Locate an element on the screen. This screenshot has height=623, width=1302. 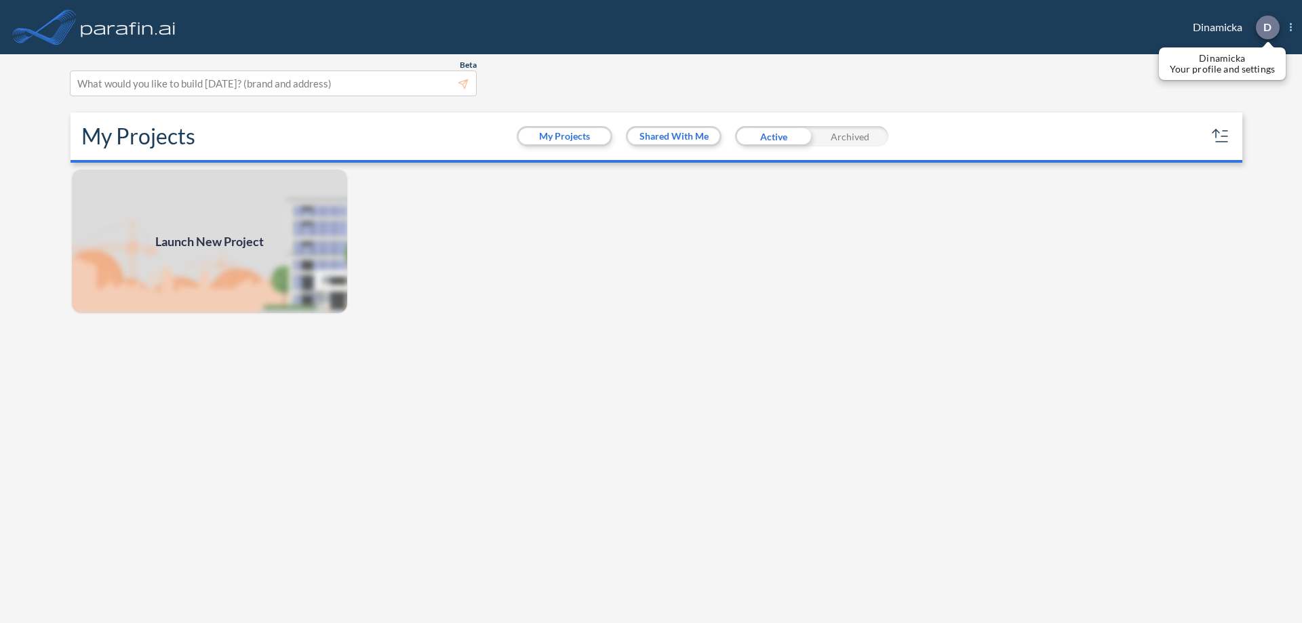
span: Launch New Project is located at coordinates (209, 241).